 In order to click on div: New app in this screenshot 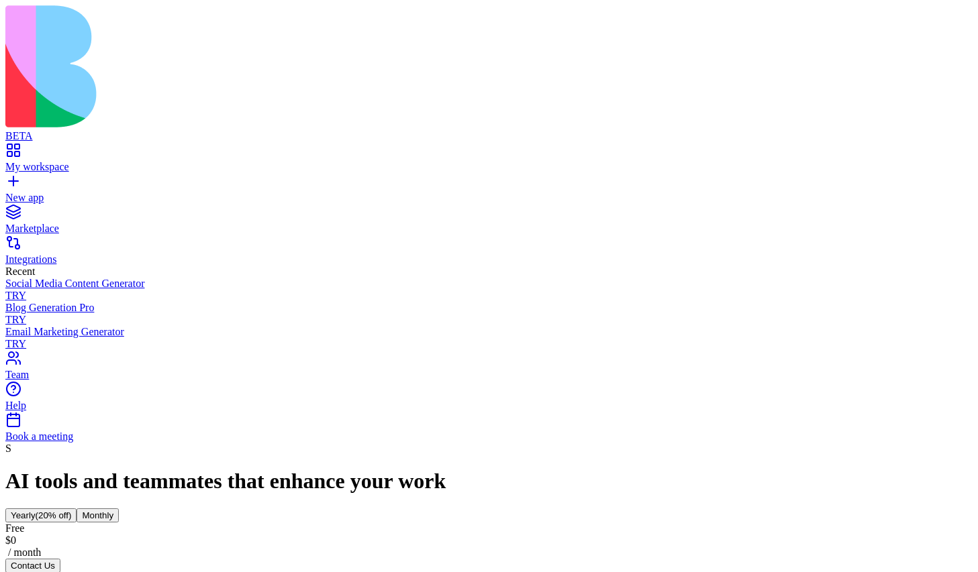, I will do `click(489, 198)`.